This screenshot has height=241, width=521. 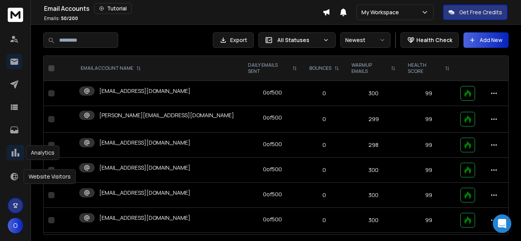 I want to click on span: O, so click(x=15, y=226).